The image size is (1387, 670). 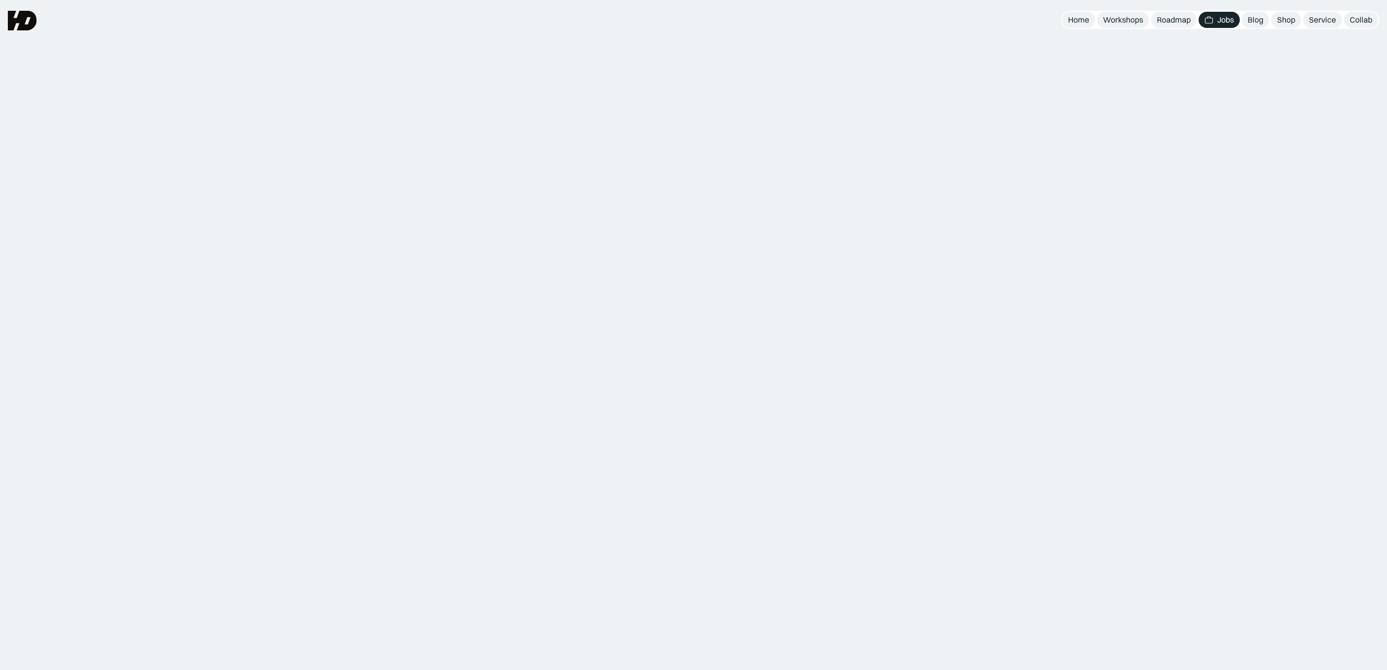 I want to click on div: Workshops, so click(x=1123, y=20).